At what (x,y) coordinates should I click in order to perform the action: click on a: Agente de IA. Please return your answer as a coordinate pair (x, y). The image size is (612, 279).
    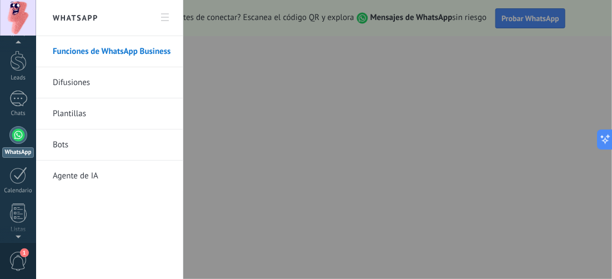
    Looking at the image, I should click on (112, 176).